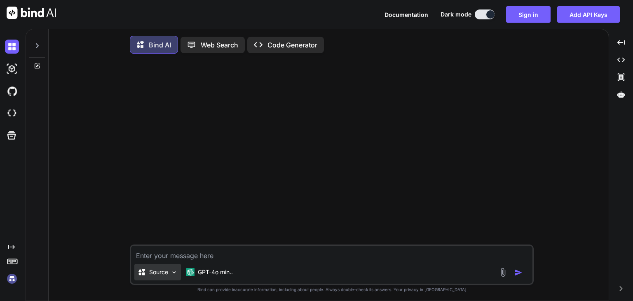 The width and height of the screenshot is (633, 301). What do you see at coordinates (406, 14) in the screenshot?
I see `button: Documentation` at bounding box center [406, 14].